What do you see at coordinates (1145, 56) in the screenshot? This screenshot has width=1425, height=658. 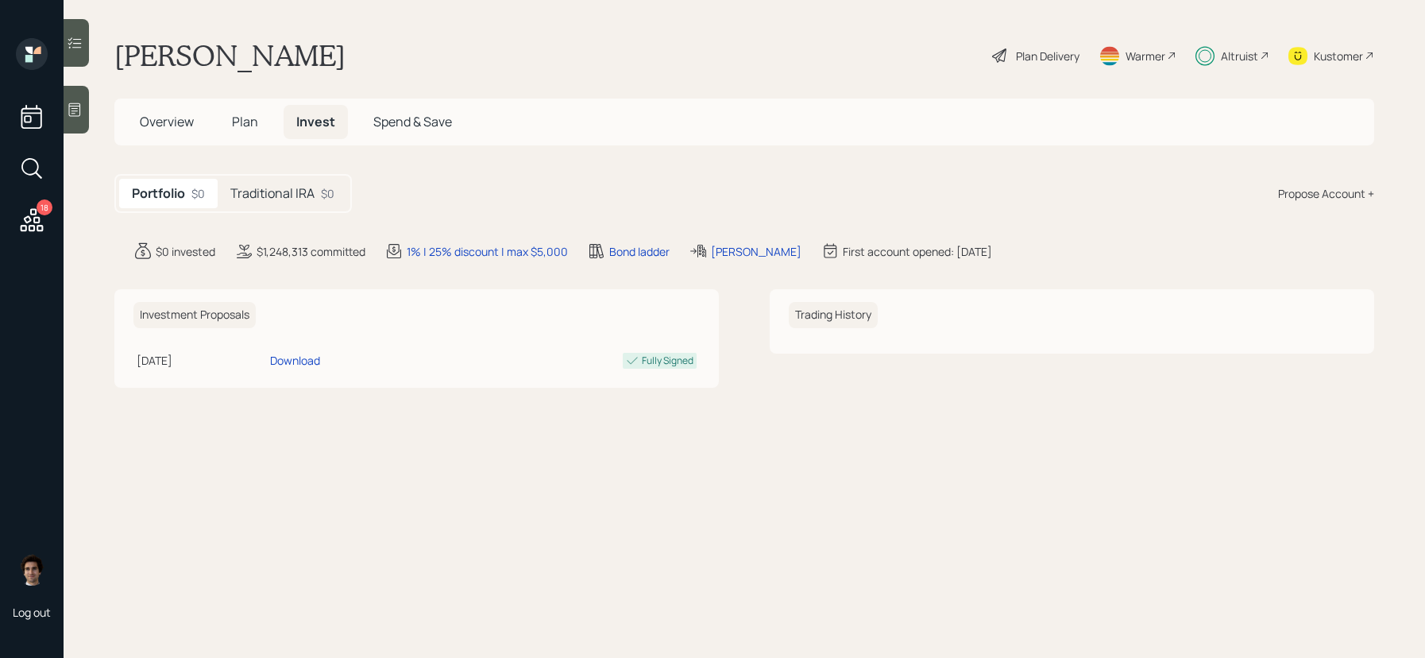 I see `div: Warmer` at bounding box center [1145, 56].